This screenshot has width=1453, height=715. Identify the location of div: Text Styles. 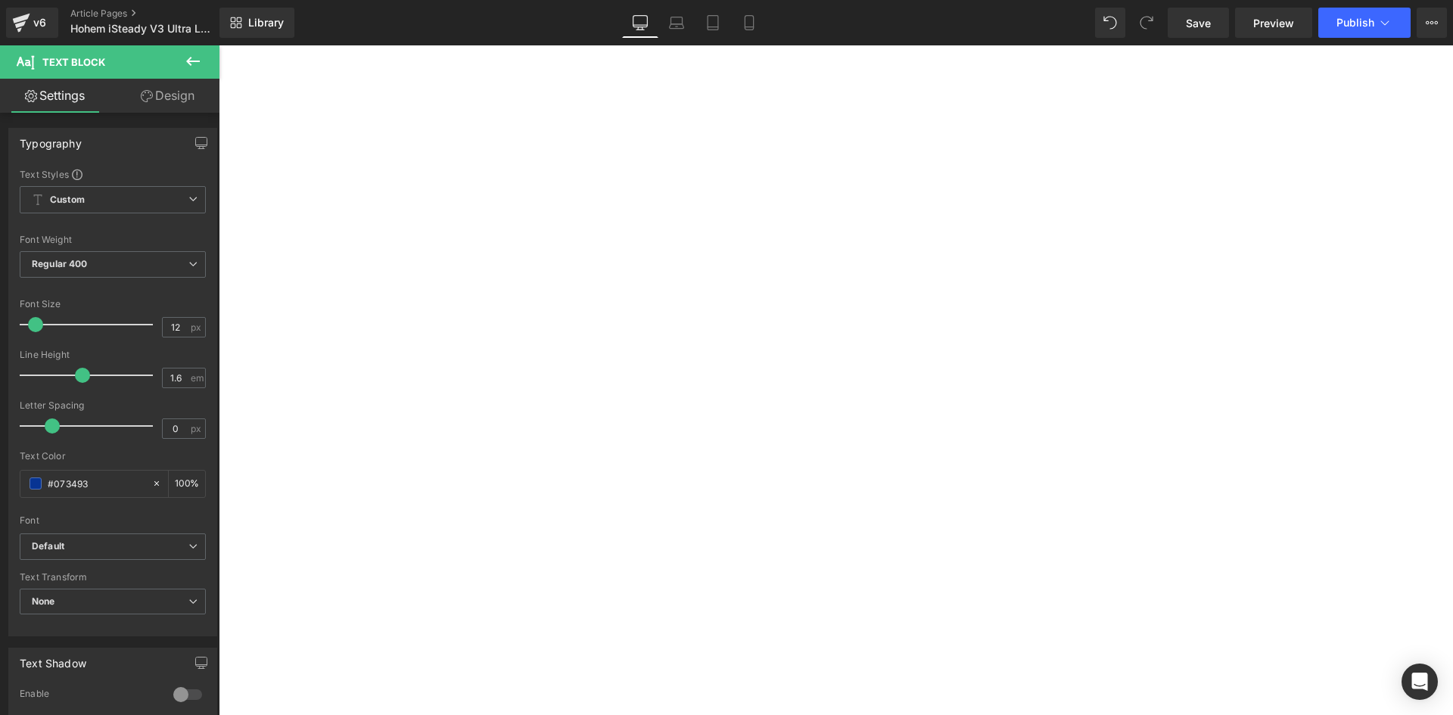
(113, 174).